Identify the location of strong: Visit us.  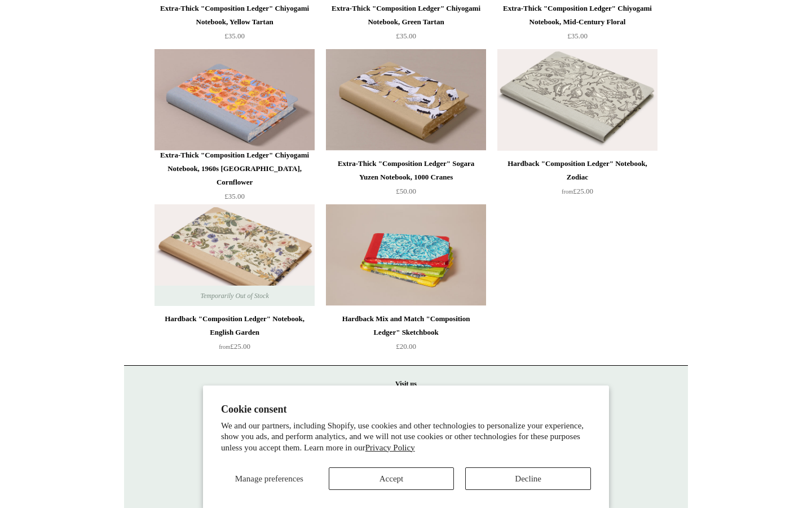
(406, 383).